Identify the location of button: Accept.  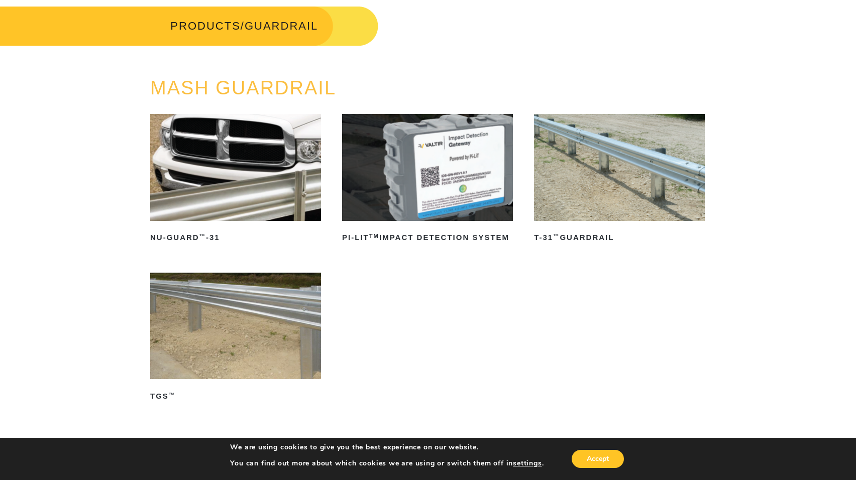
(598, 459).